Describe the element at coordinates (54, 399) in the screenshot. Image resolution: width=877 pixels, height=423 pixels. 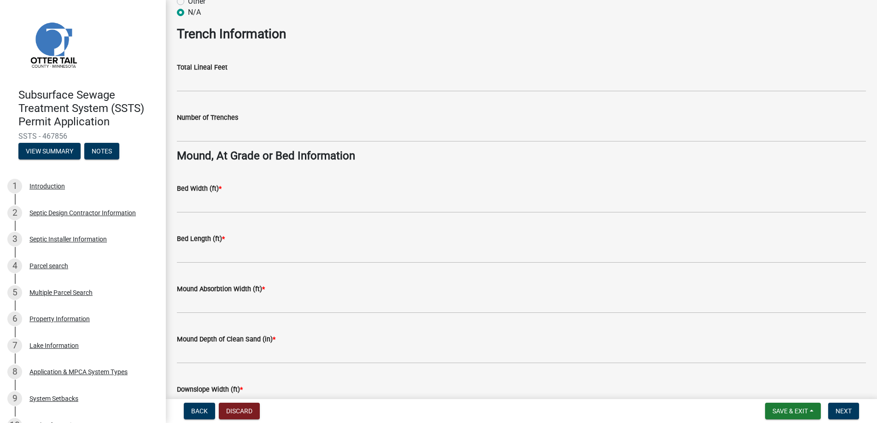
I see `div: System Setbacks` at that location.